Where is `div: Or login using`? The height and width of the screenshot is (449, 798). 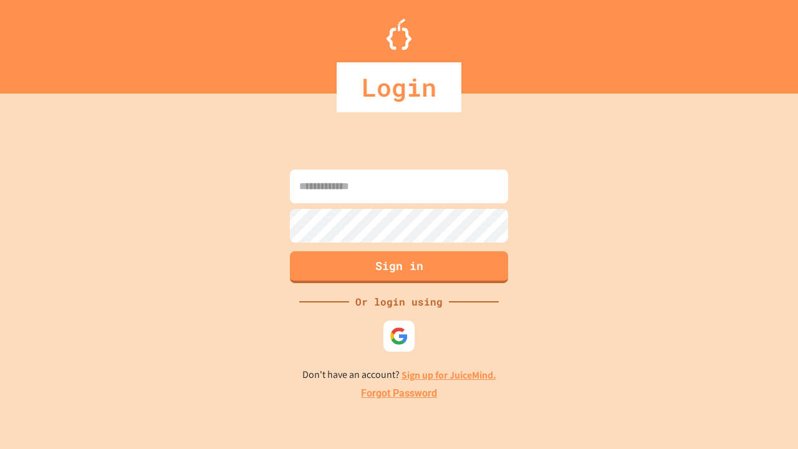 div: Or login using is located at coordinates (399, 302).